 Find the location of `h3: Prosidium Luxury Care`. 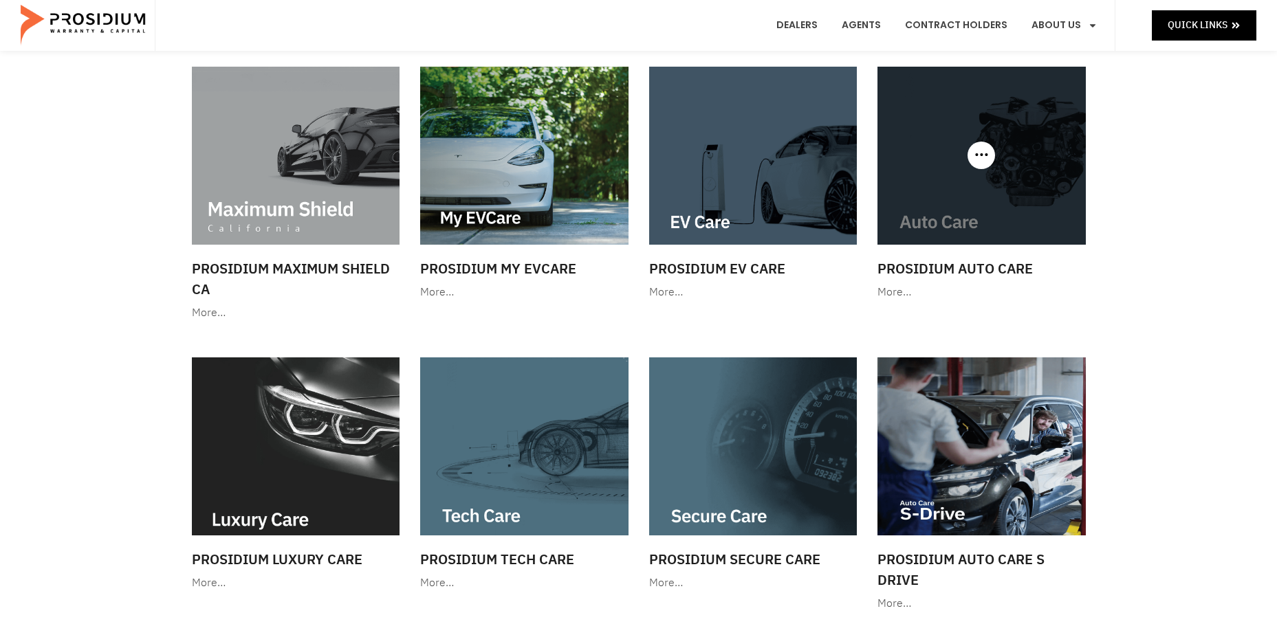

h3: Prosidium Luxury Care is located at coordinates (296, 560).